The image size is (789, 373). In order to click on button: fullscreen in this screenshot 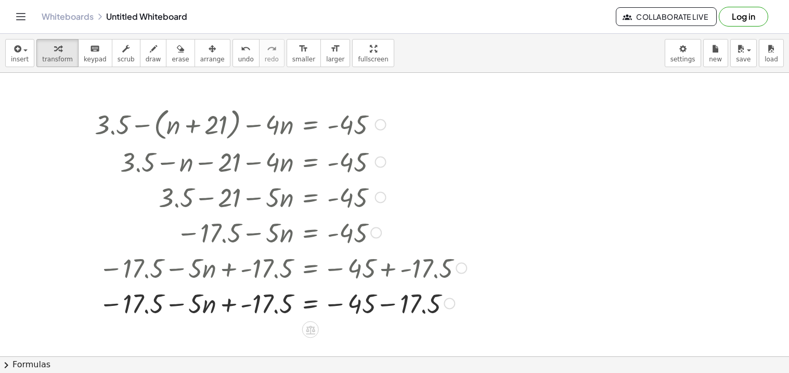, I will do `click(373, 53)`.